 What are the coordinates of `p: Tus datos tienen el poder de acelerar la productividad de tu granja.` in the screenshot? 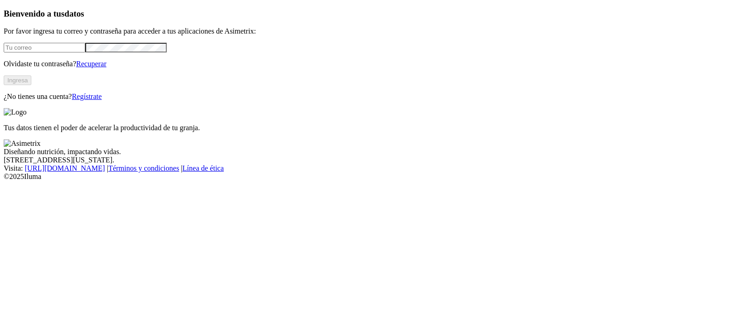 It's located at (368, 128).